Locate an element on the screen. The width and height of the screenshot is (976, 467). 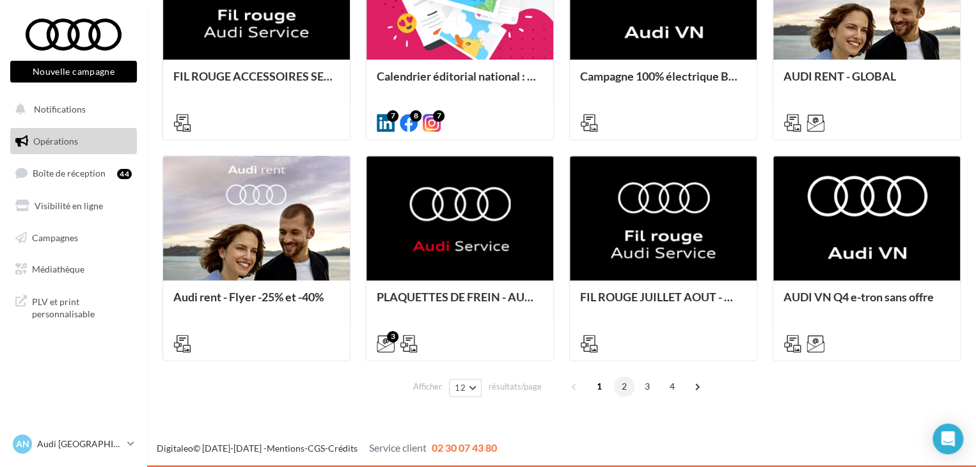
span: Boîte de réception is located at coordinates (69, 173).